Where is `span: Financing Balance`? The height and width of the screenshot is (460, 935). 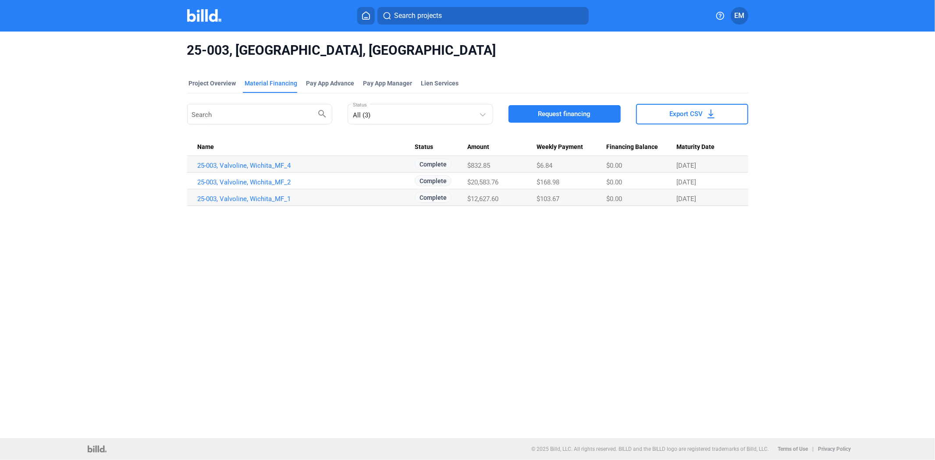 span: Financing Balance is located at coordinates (632, 147).